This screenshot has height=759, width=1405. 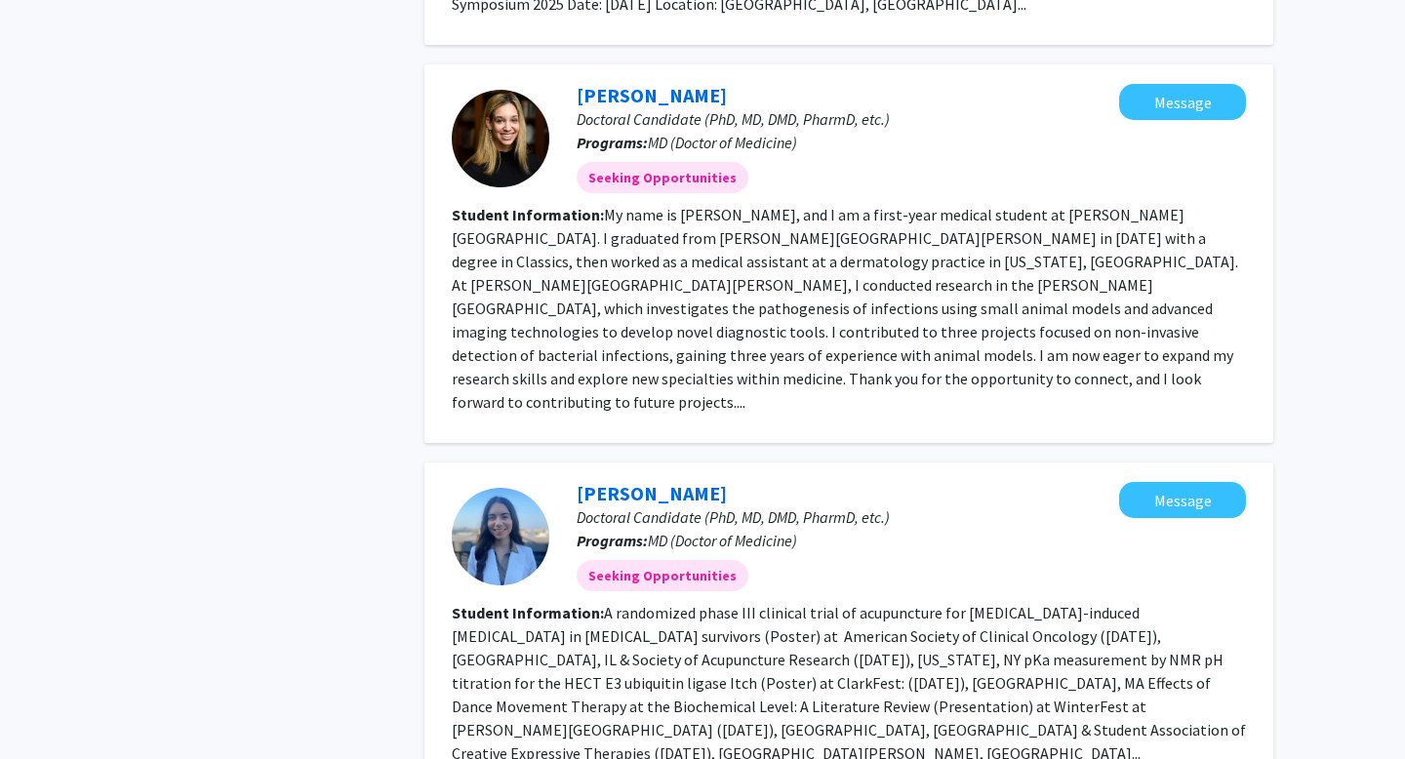 I want to click on button: Message Amy Kronenberg, so click(x=1182, y=101).